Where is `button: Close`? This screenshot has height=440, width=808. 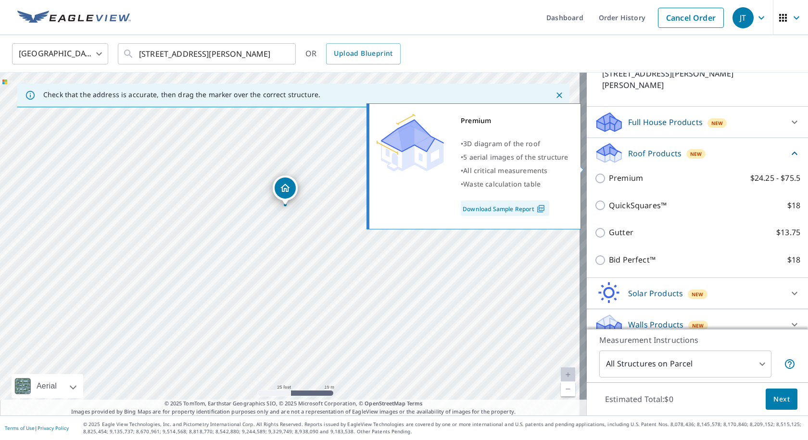
button: Close is located at coordinates (559, 95).